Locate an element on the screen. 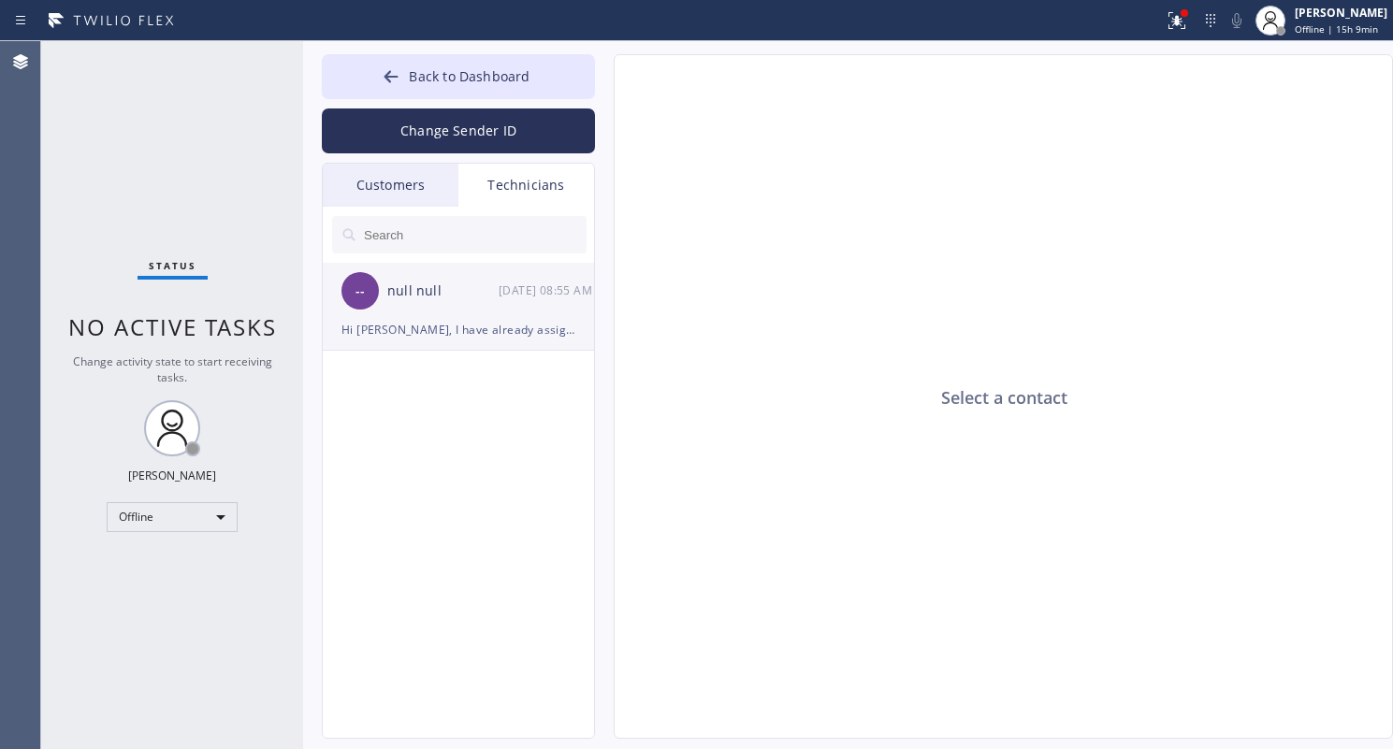  button: Change Sender ID is located at coordinates (458, 131).